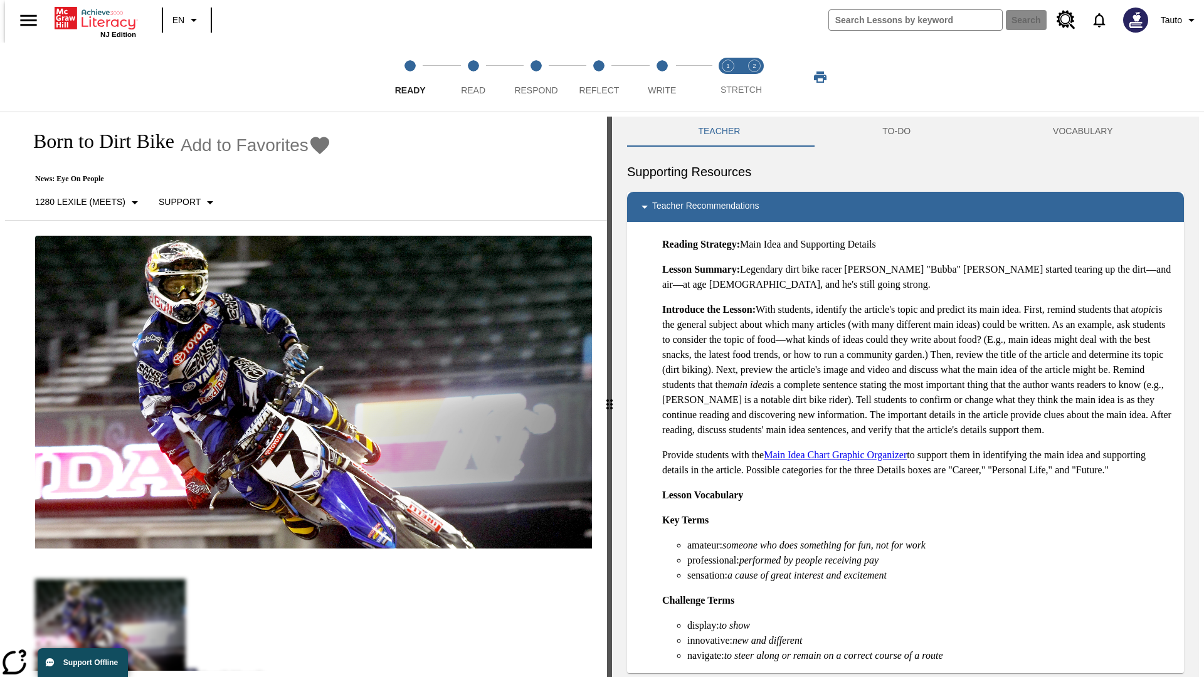 This screenshot has width=1204, height=677. What do you see at coordinates (536, 90) in the screenshot?
I see `span: Respond` at bounding box center [536, 90].